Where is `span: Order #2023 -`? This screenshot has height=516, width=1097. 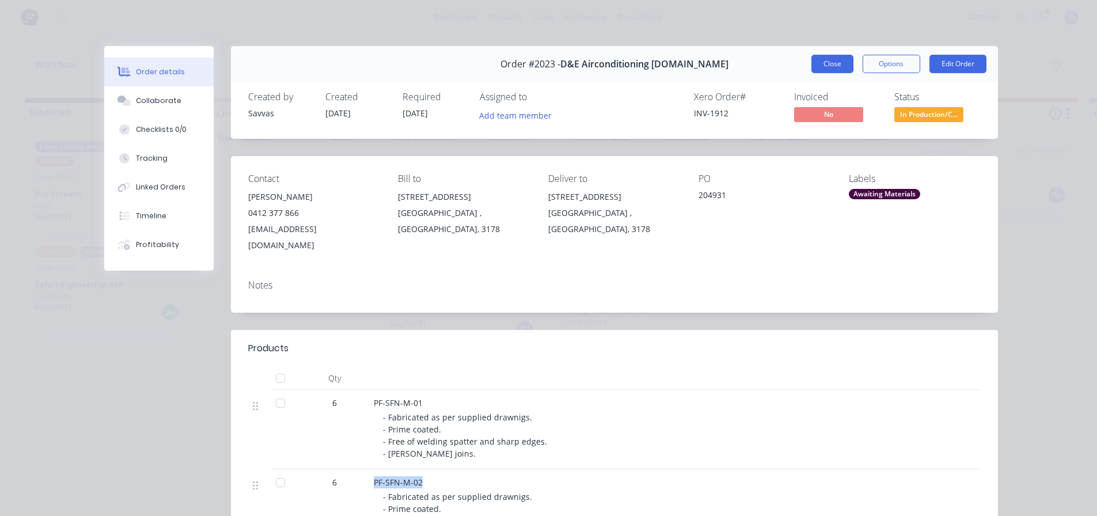 span: Order #2023 - is located at coordinates (530, 64).